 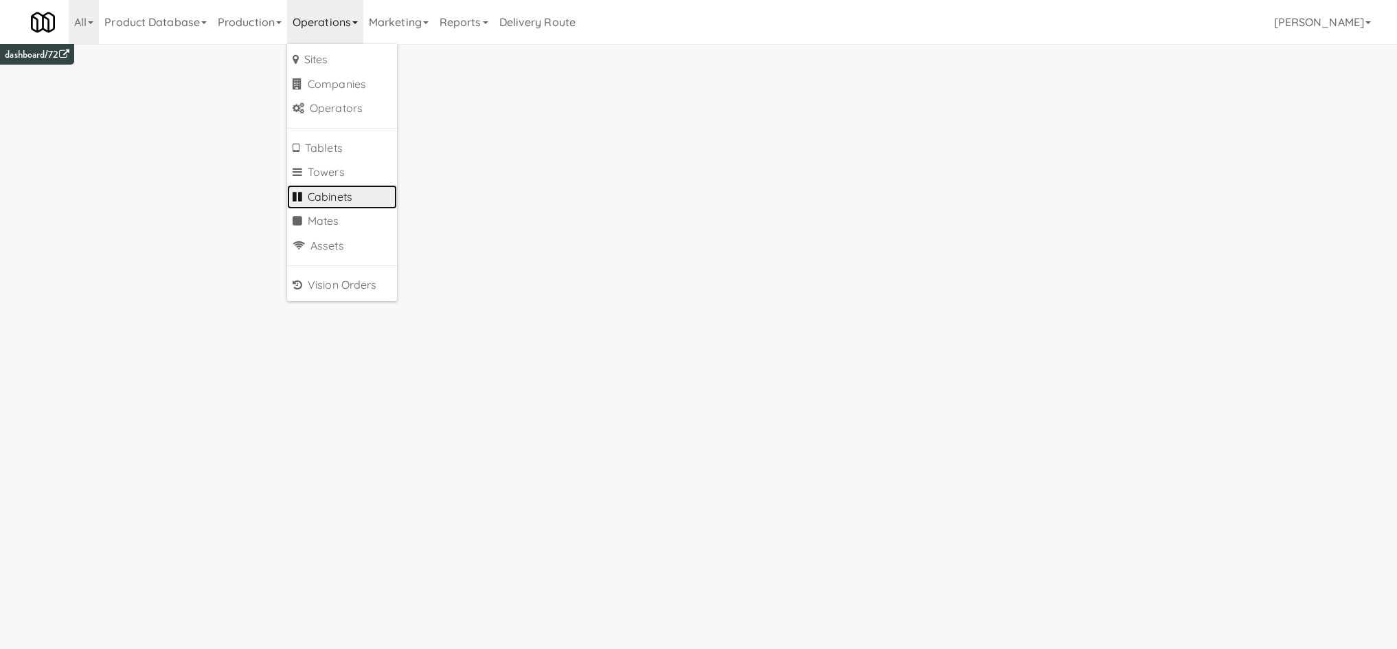 I want to click on a: Towers, so click(x=342, y=172).